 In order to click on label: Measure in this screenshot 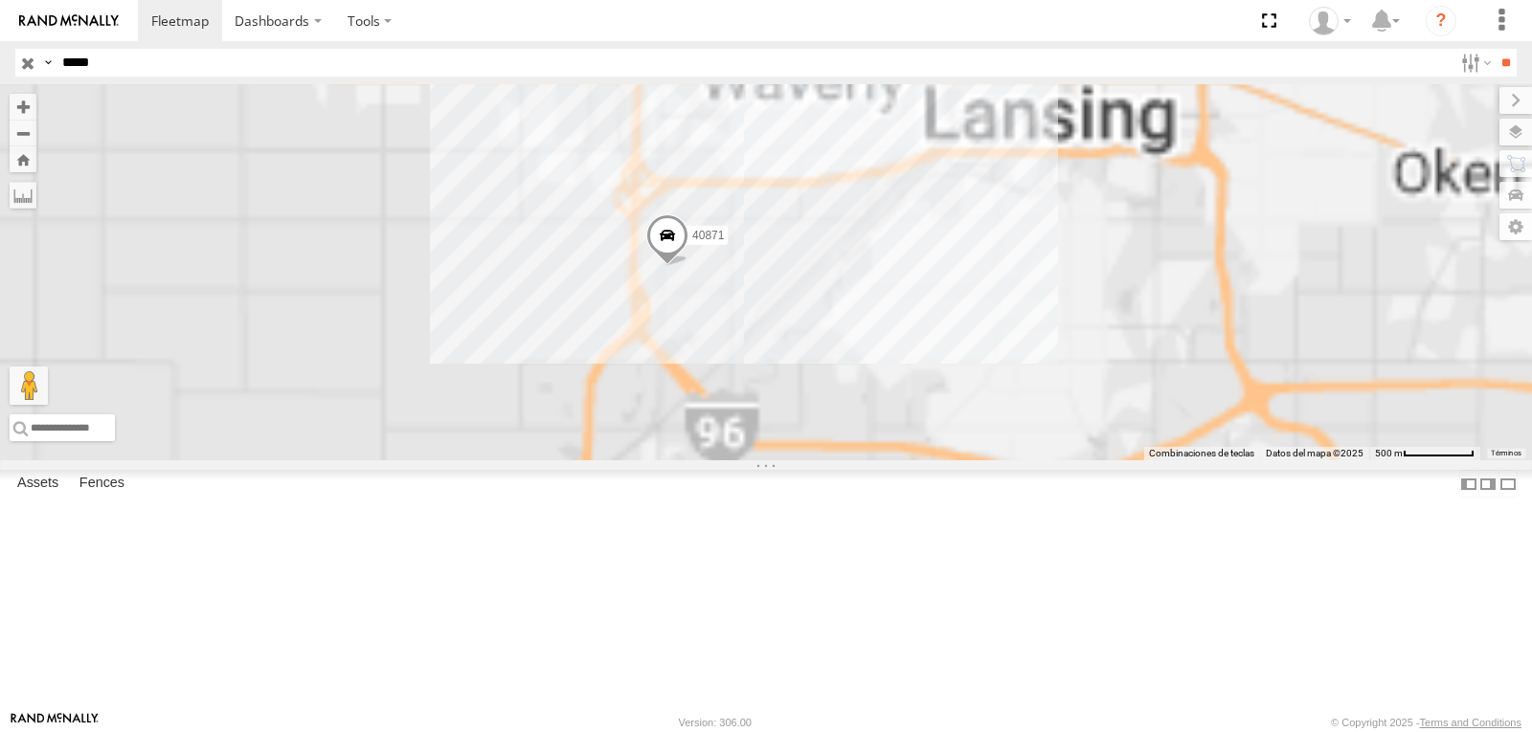, I will do `click(23, 195)`.